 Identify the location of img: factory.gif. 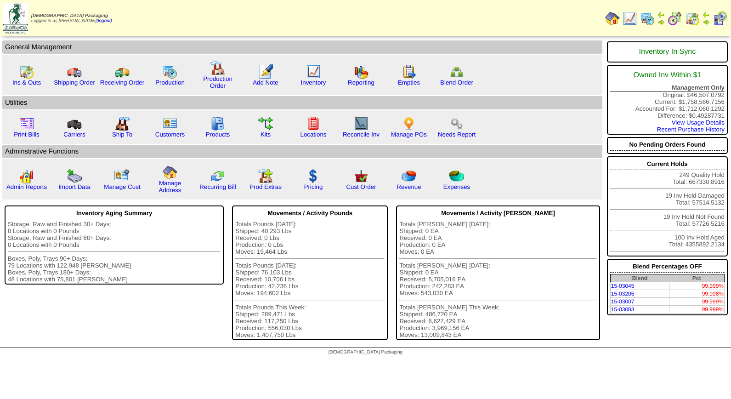
(218, 68).